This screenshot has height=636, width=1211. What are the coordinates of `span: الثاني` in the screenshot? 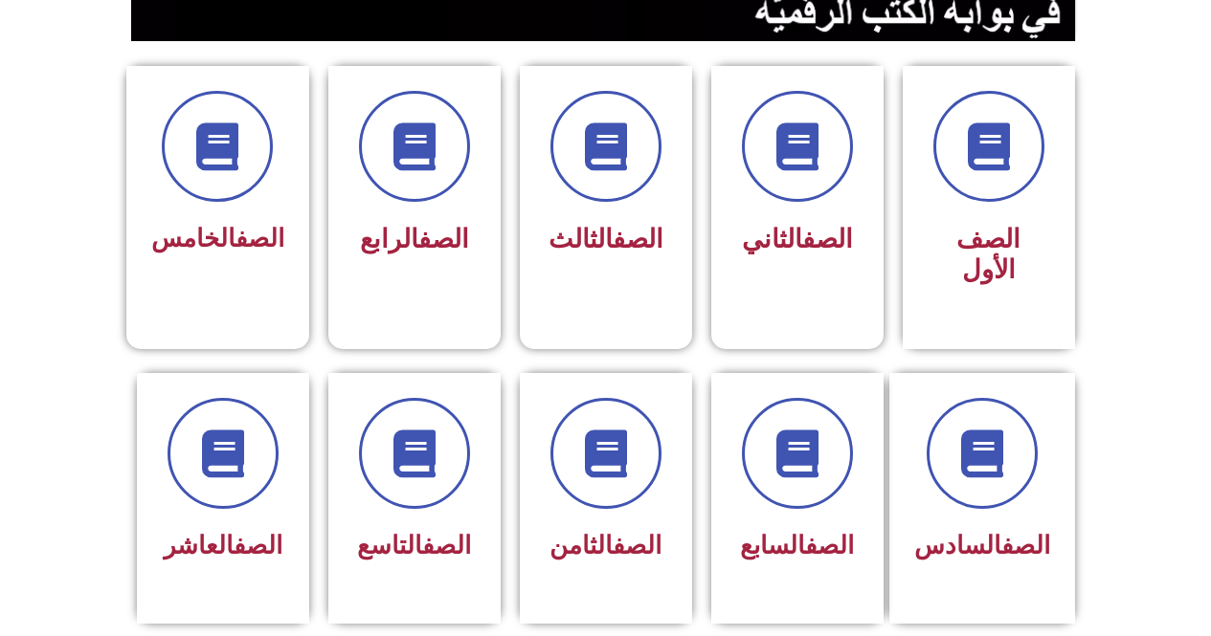 It's located at (797, 239).